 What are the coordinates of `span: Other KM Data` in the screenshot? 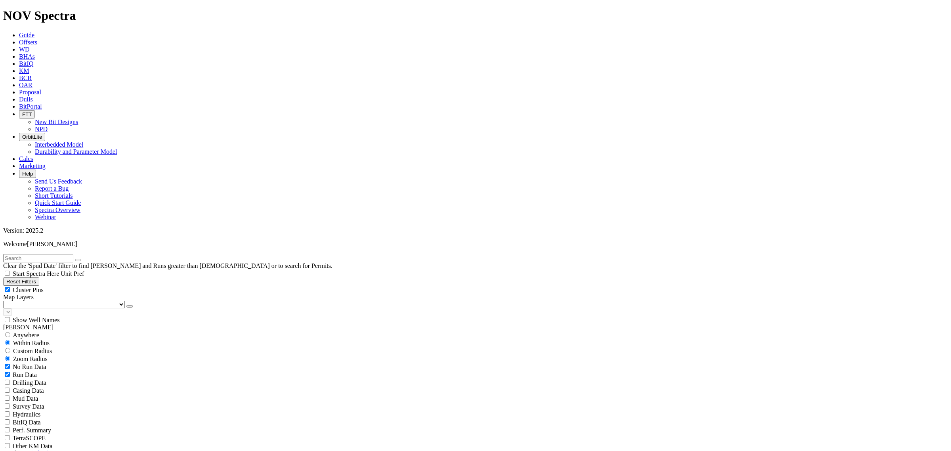 It's located at (32, 446).